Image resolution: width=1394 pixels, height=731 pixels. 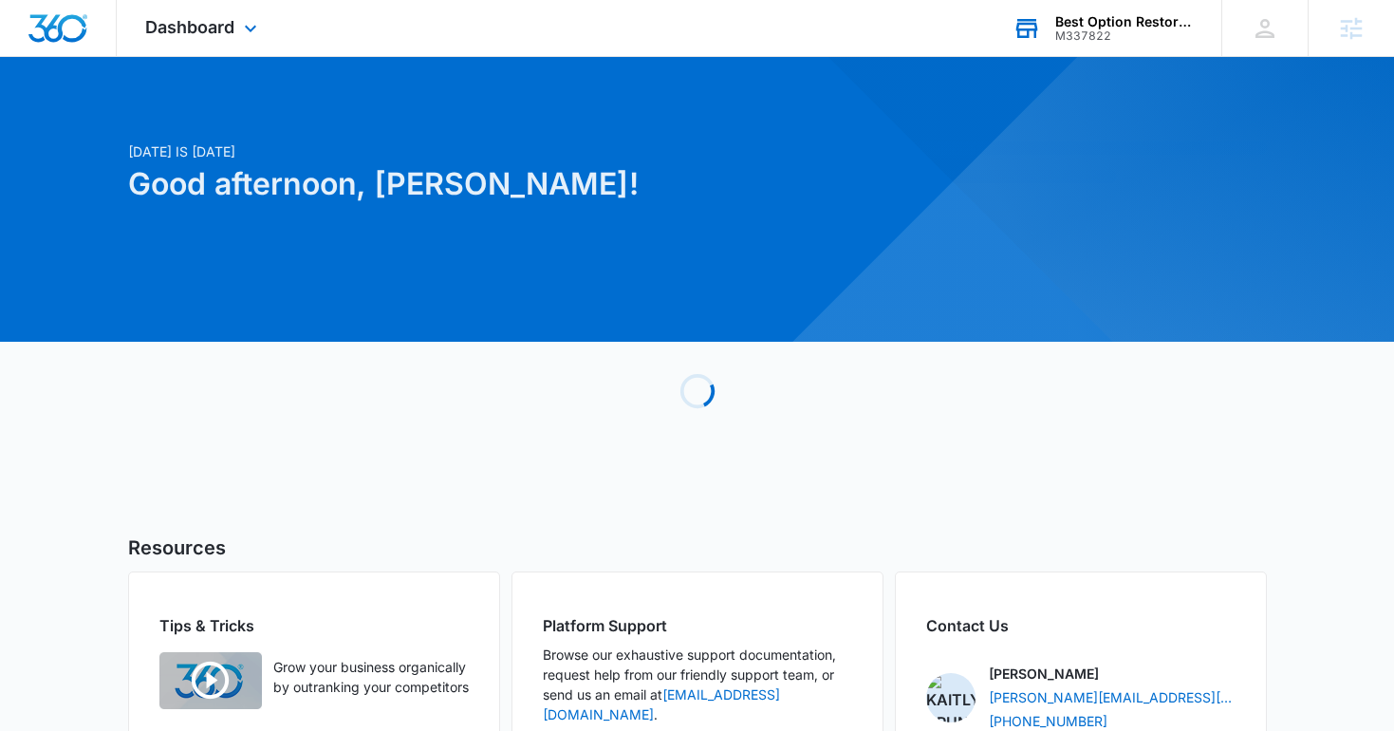 I want to click on div: account id, so click(x=1125, y=36).